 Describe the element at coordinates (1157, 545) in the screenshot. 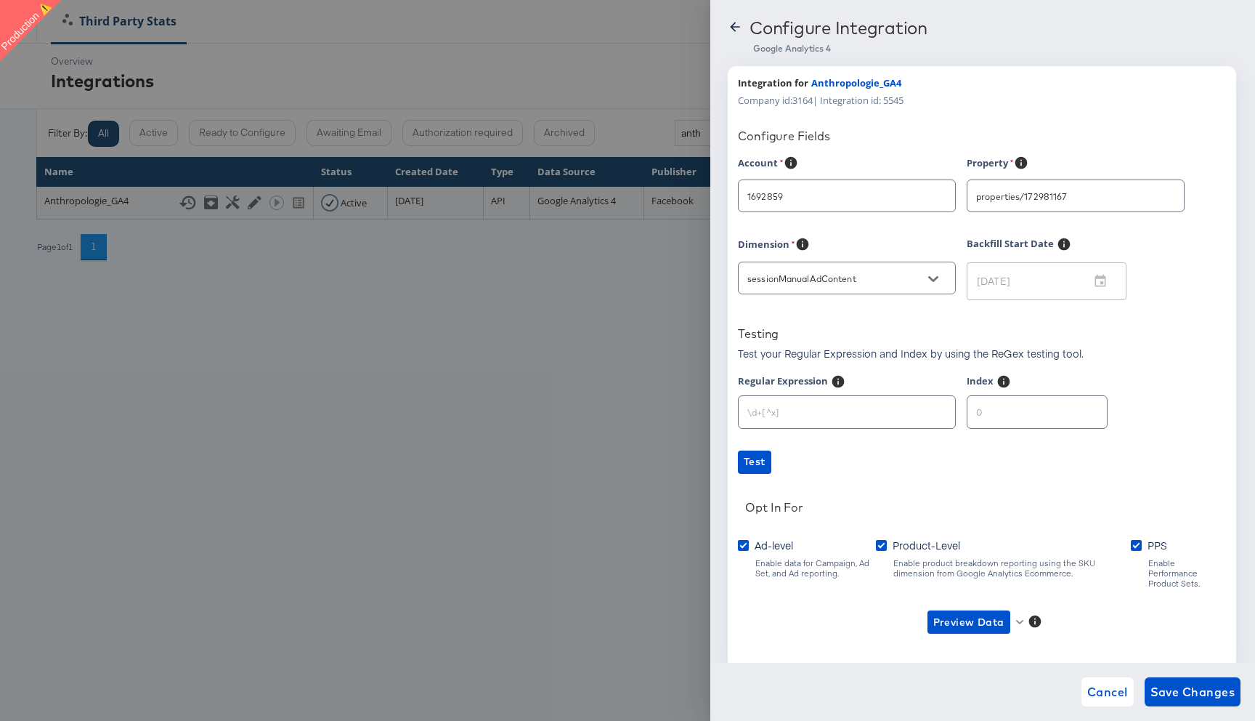

I see `span: PPS` at that location.